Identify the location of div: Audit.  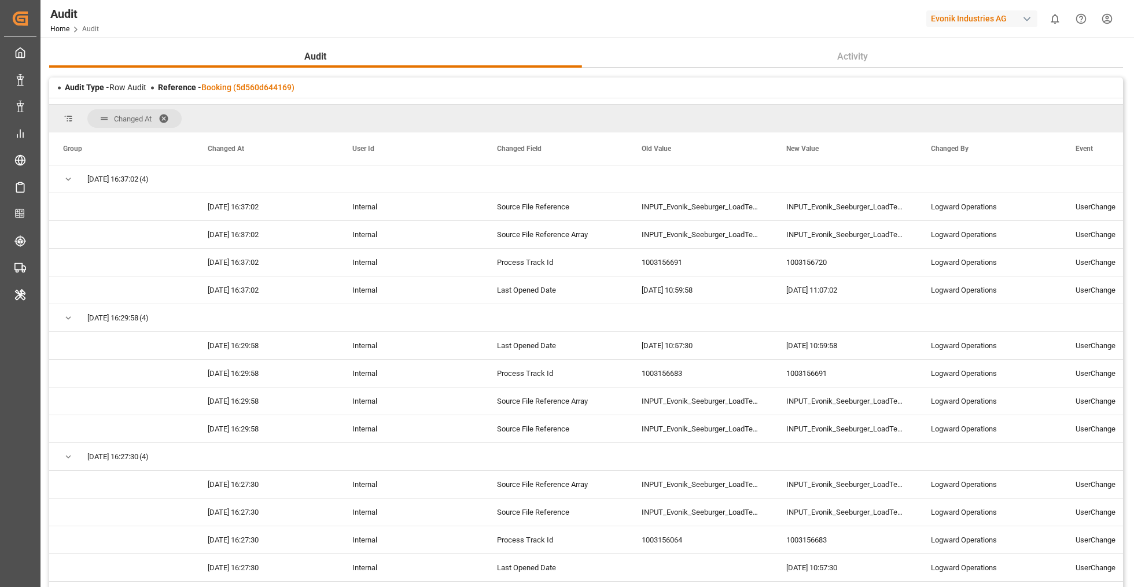
(75, 14).